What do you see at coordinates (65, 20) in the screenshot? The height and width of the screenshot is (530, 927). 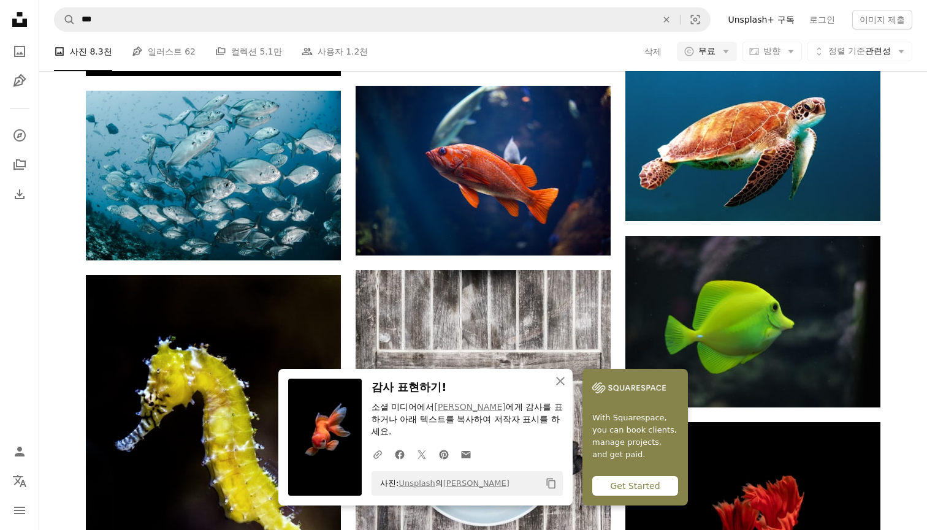 I see `button: Unsplash 검색` at bounding box center [65, 20].